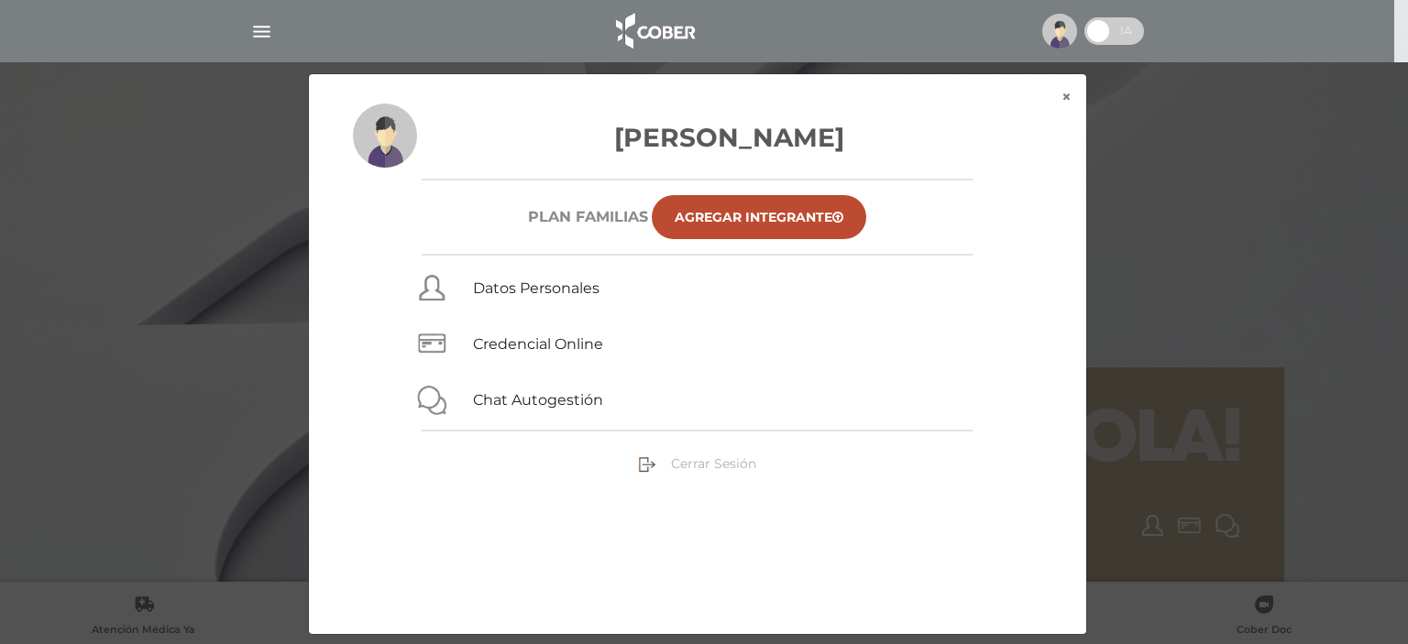  What do you see at coordinates (653, 31) in the screenshot?
I see `img: logo_cober_home-white.png` at bounding box center [653, 31].